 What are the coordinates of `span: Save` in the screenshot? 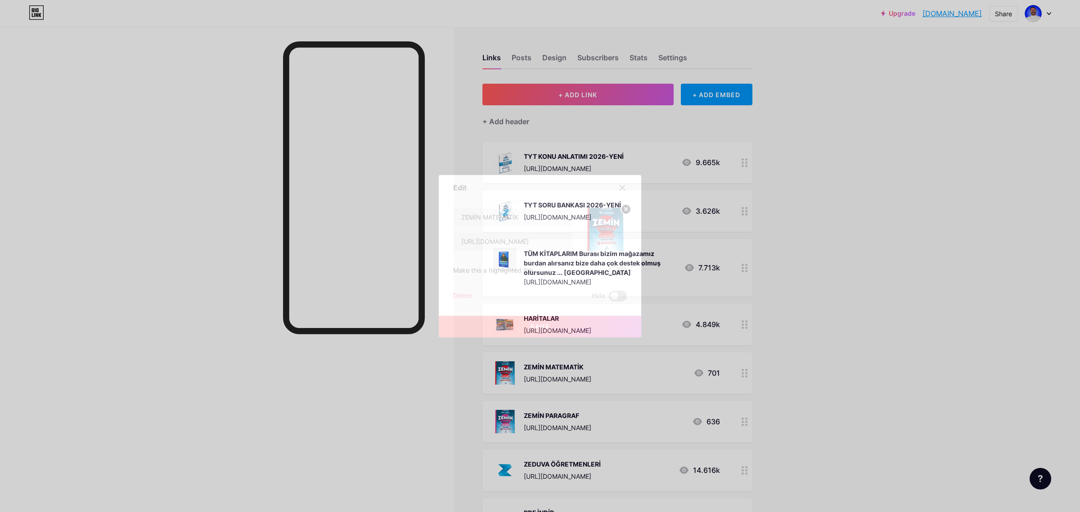 It's located at (540, 326).